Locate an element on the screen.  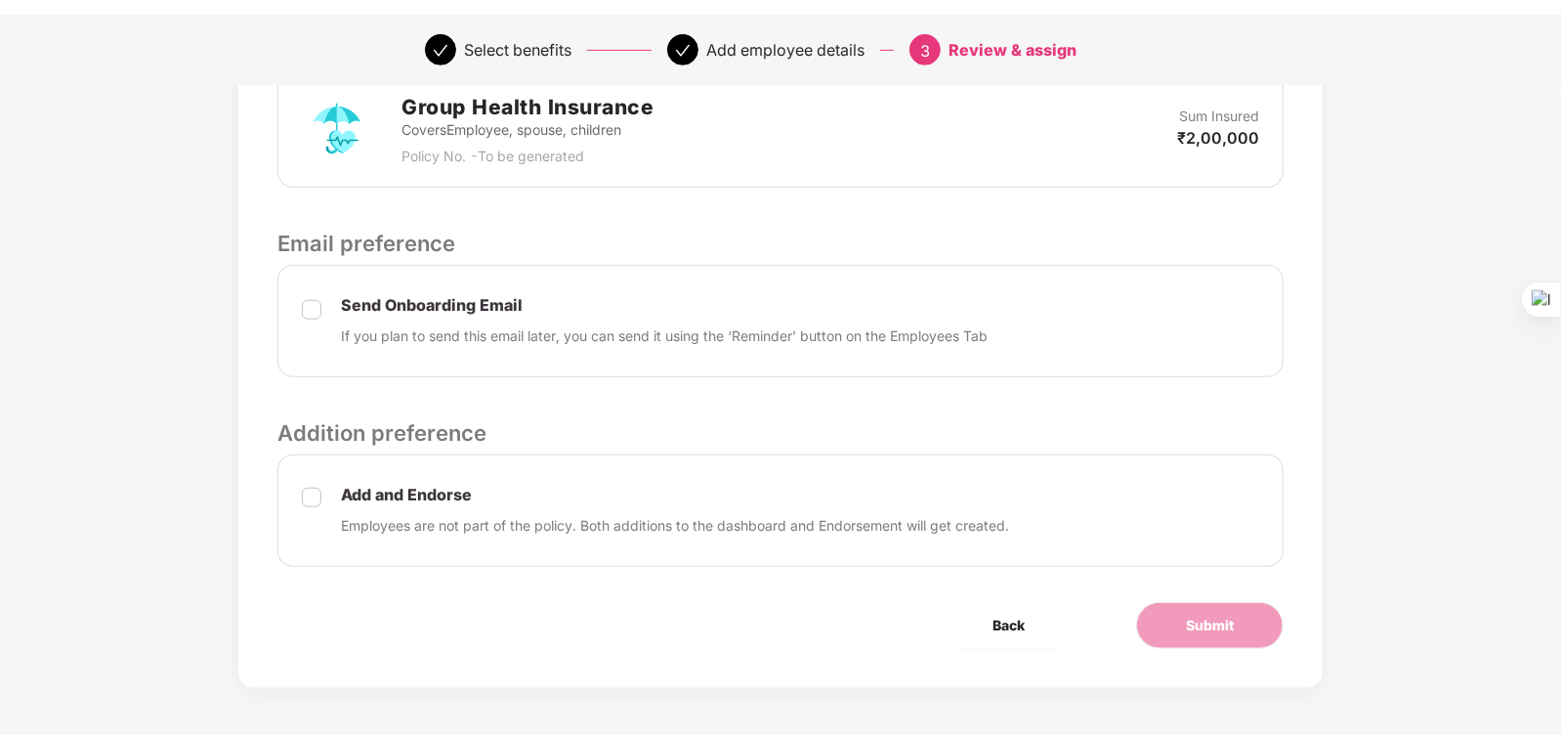
p: If you plan to send this email later, you can send it using the ‘Reminder’ button on the Employee... is located at coordinates (664, 336).